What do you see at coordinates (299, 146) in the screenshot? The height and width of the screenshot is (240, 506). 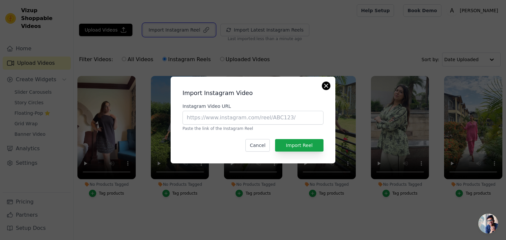 I see `button: Import Reel` at bounding box center [299, 146].